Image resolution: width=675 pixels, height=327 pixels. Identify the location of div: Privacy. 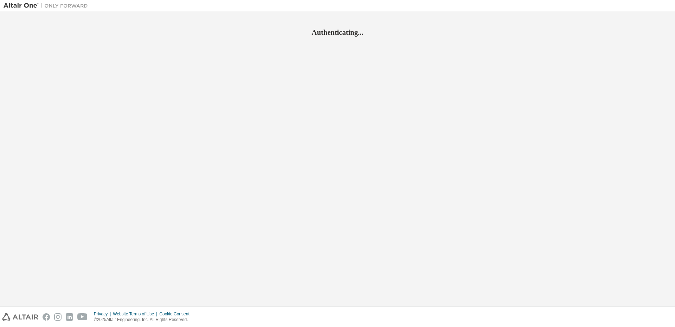
(103, 314).